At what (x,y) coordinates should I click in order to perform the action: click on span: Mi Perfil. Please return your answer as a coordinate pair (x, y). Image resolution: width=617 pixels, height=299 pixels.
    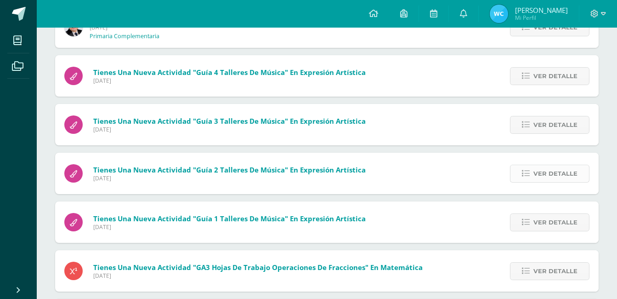
    Looking at the image, I should click on (541, 17).